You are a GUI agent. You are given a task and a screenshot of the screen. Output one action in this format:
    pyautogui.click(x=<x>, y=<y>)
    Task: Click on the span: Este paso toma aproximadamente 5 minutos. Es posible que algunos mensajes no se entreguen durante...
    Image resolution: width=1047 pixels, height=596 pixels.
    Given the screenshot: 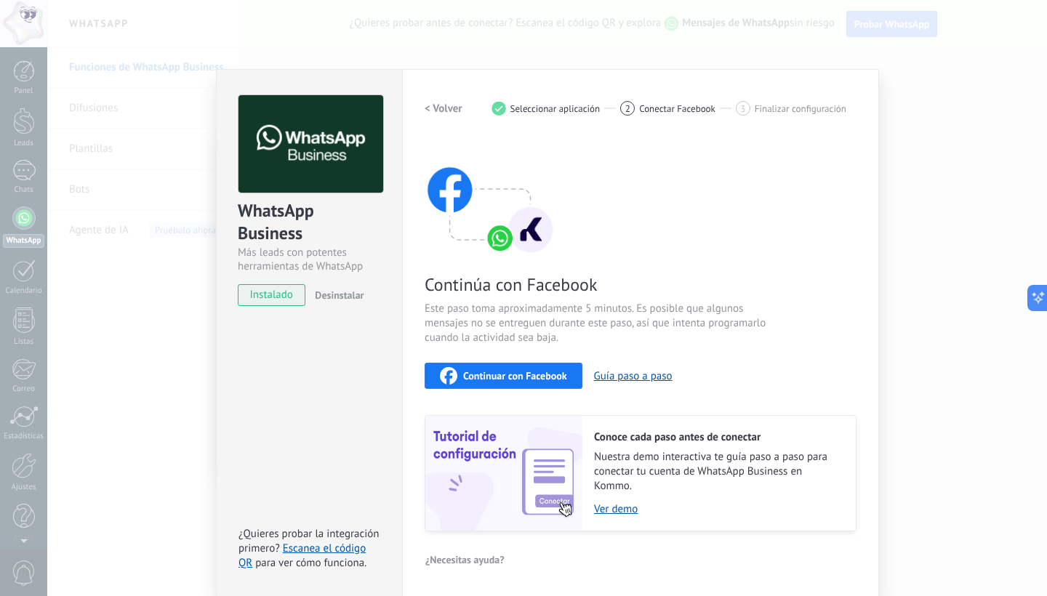 What is the action you would take?
    pyautogui.click(x=598, y=324)
    